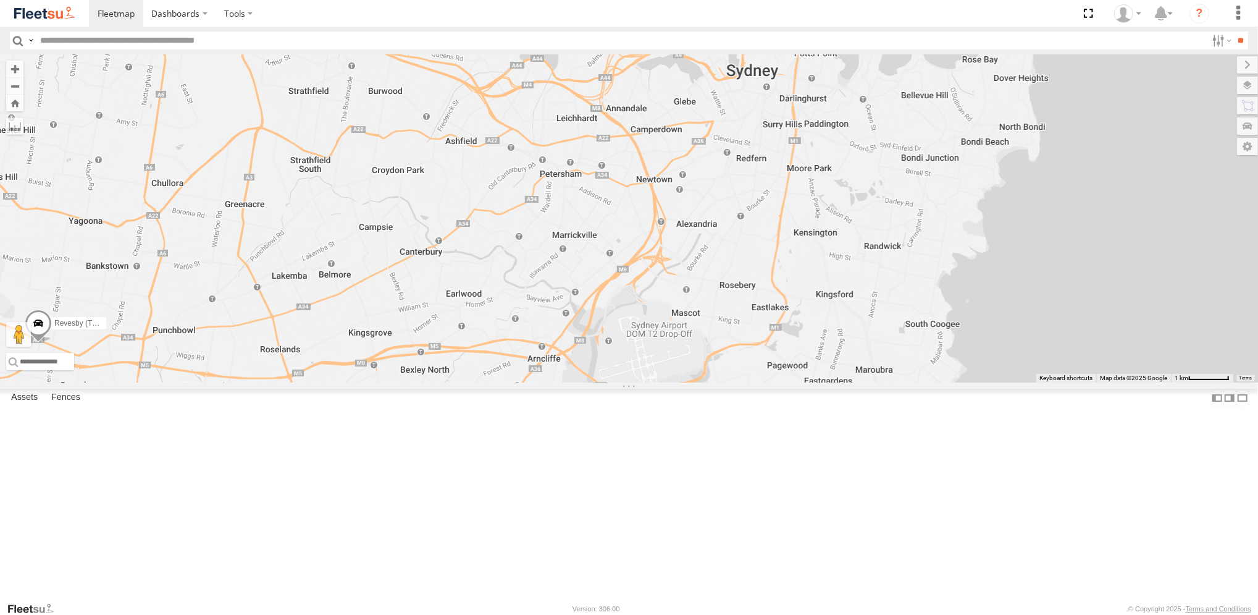 The image size is (1258, 615). What do you see at coordinates (1217, 397) in the screenshot?
I see `label: Dock Summary Table to the Left` at bounding box center [1217, 397].